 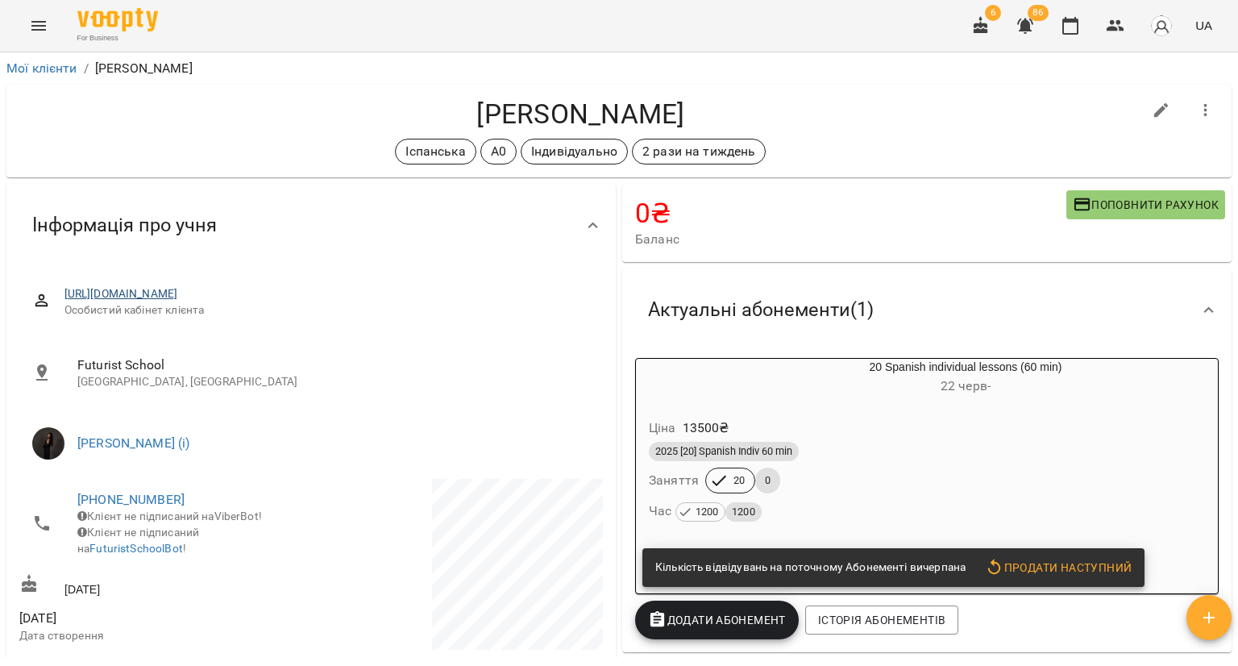 What do you see at coordinates (138, 540) in the screenshot?
I see `span: Клієнт не підписаний на !` at bounding box center [138, 540].